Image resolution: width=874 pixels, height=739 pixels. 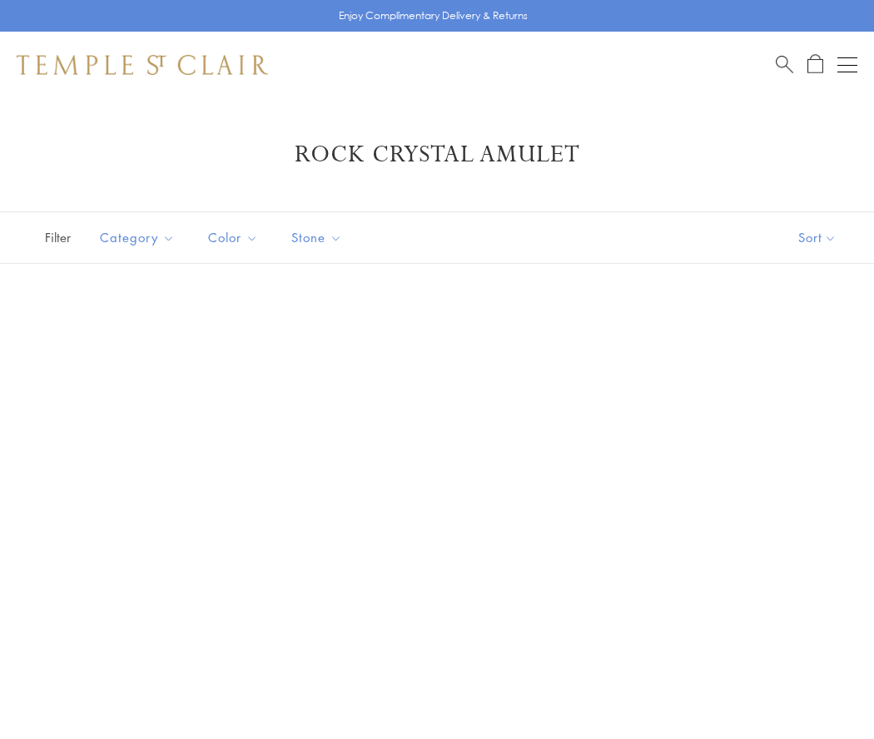 I want to click on a: Search, so click(x=784, y=64).